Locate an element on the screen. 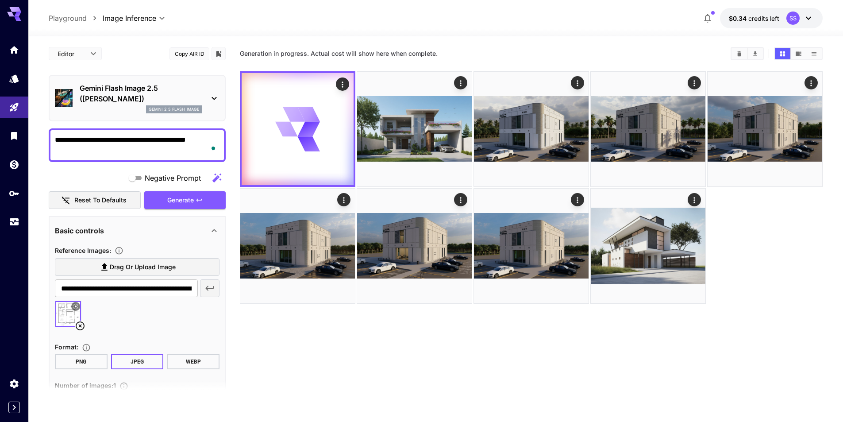  div: SS is located at coordinates (793, 18).